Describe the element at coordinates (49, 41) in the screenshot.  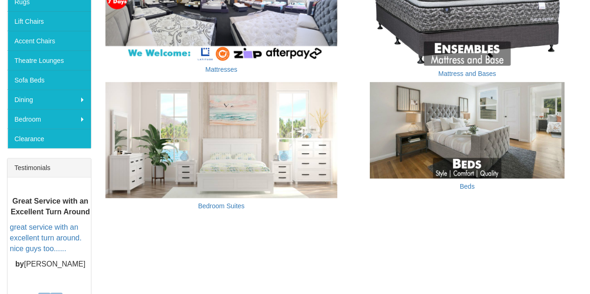
I see `a: Accent Chairs` at that location.